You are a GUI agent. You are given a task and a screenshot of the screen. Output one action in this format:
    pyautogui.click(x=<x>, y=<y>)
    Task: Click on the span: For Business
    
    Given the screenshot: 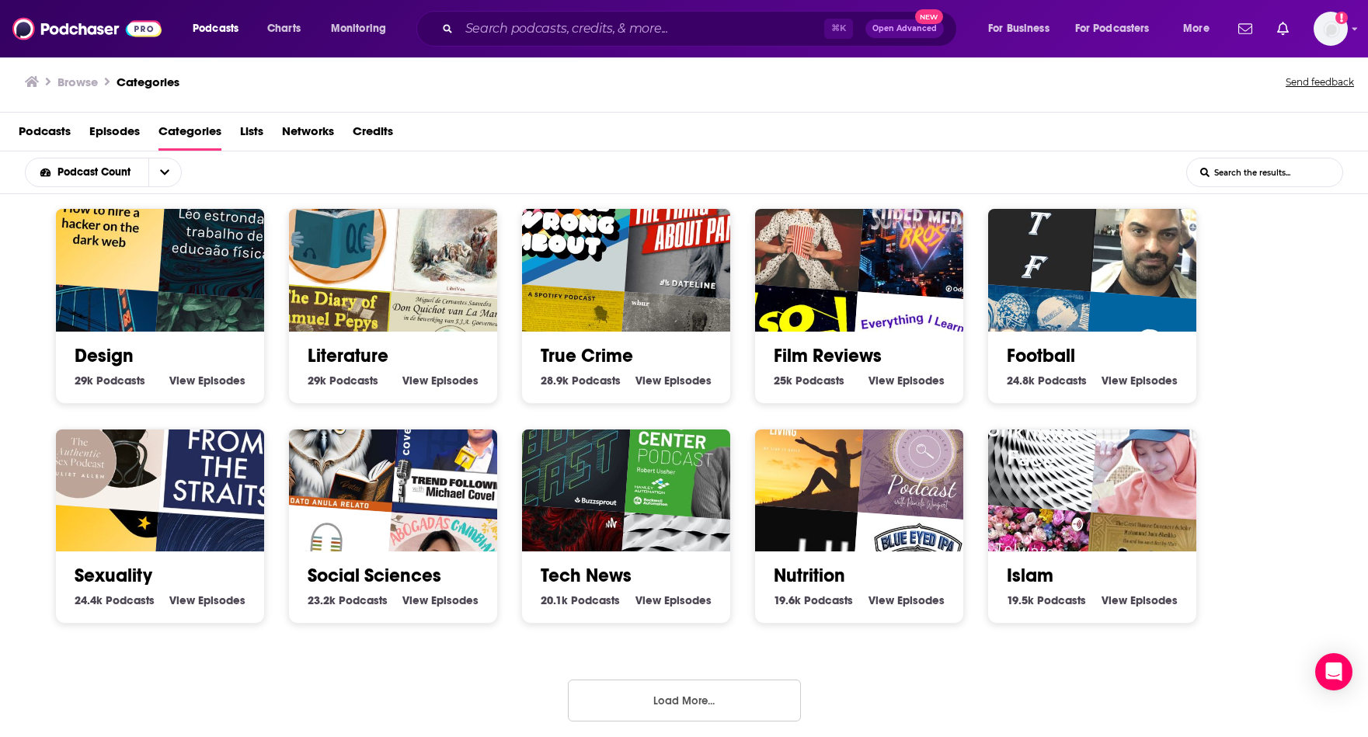 What is the action you would take?
    pyautogui.click(x=1018, y=29)
    